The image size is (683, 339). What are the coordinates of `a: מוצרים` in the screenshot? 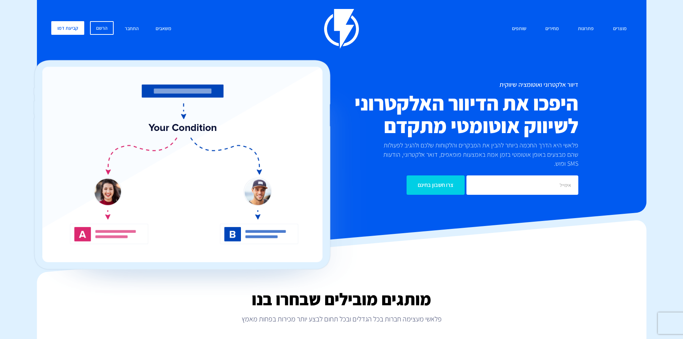 It's located at (620, 29).